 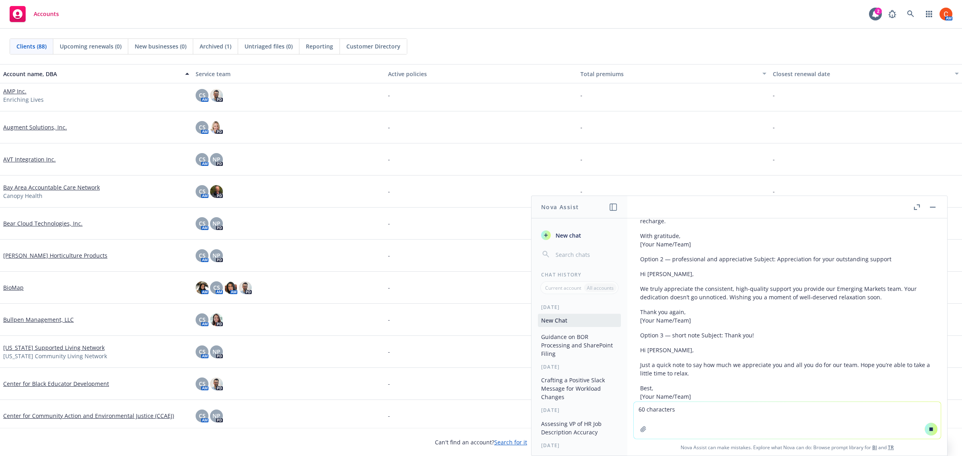 What do you see at coordinates (89, 416) in the screenshot?
I see `a: Center for Community Action and Environmental Justice (CCAEJ)` at bounding box center [89, 416].